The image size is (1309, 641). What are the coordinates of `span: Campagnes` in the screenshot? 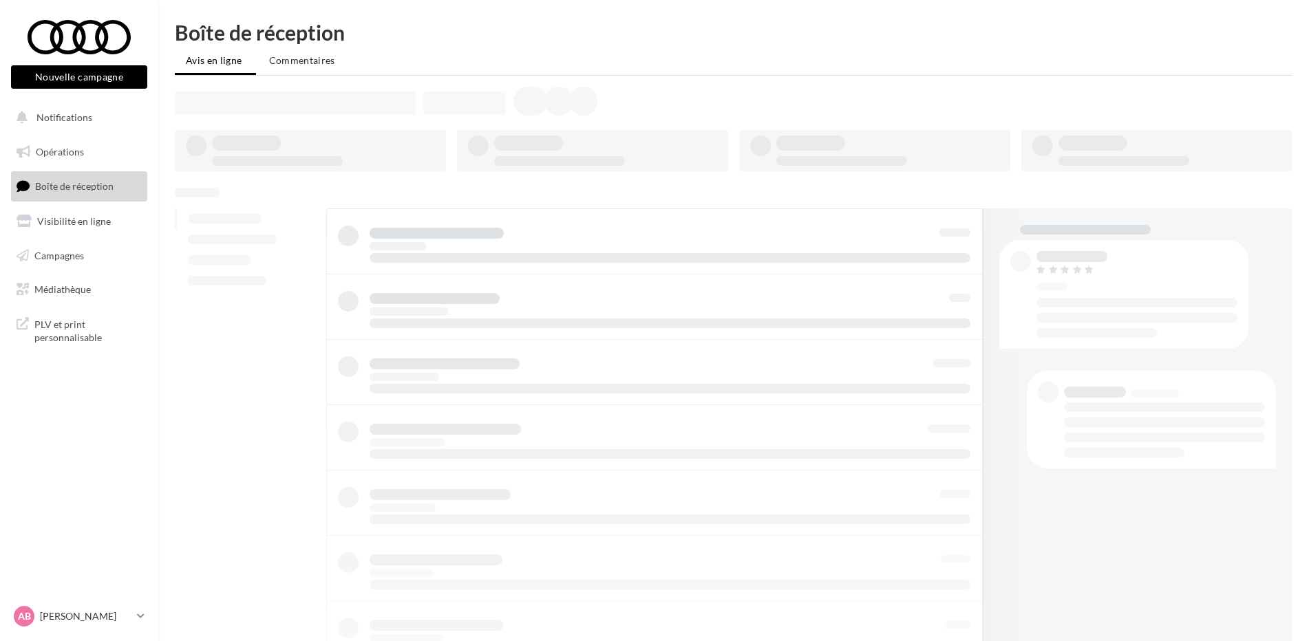 It's located at (59, 255).